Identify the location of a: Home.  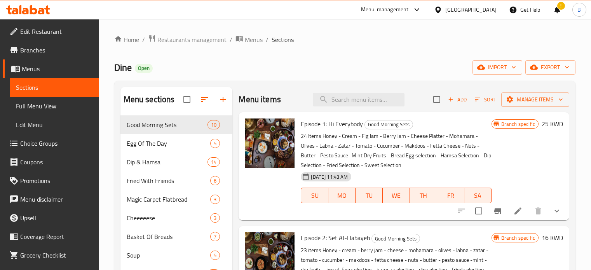
(127, 40).